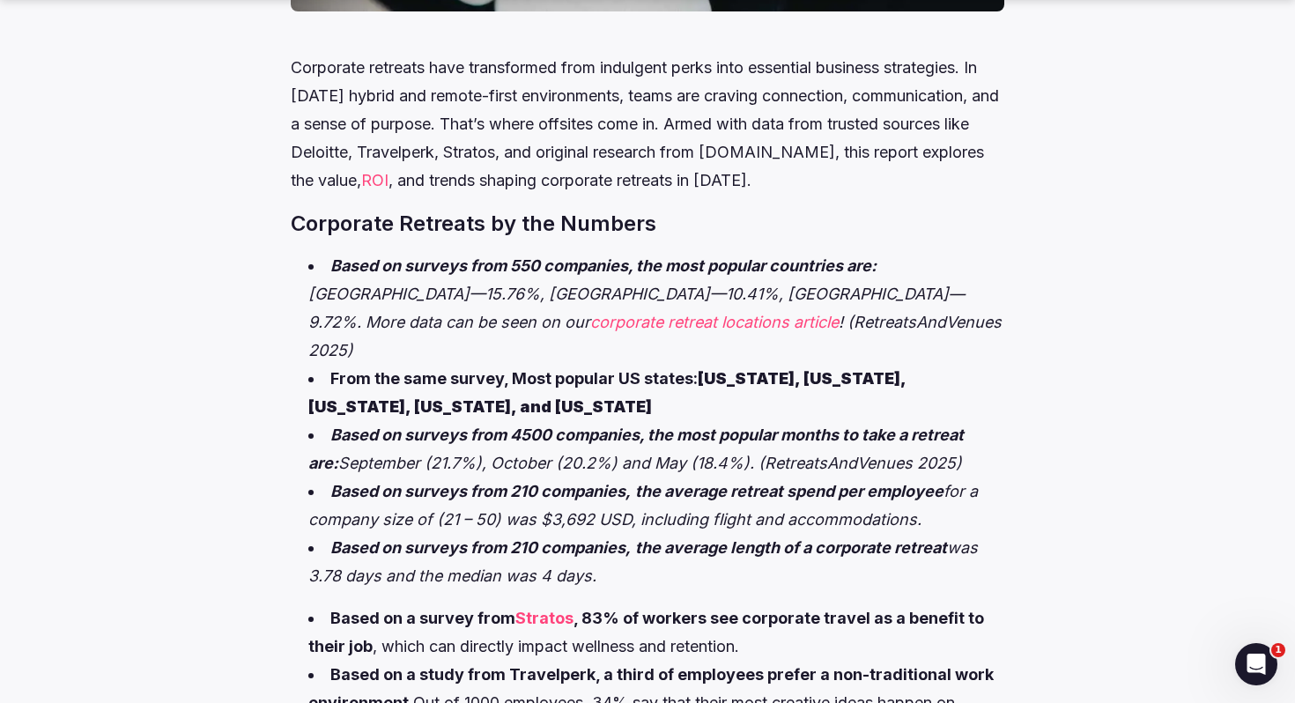 This screenshot has height=703, width=1295. Describe the element at coordinates (607, 392) in the screenshot. I see `strong: From the same survey, Most popular US states:` at that location.